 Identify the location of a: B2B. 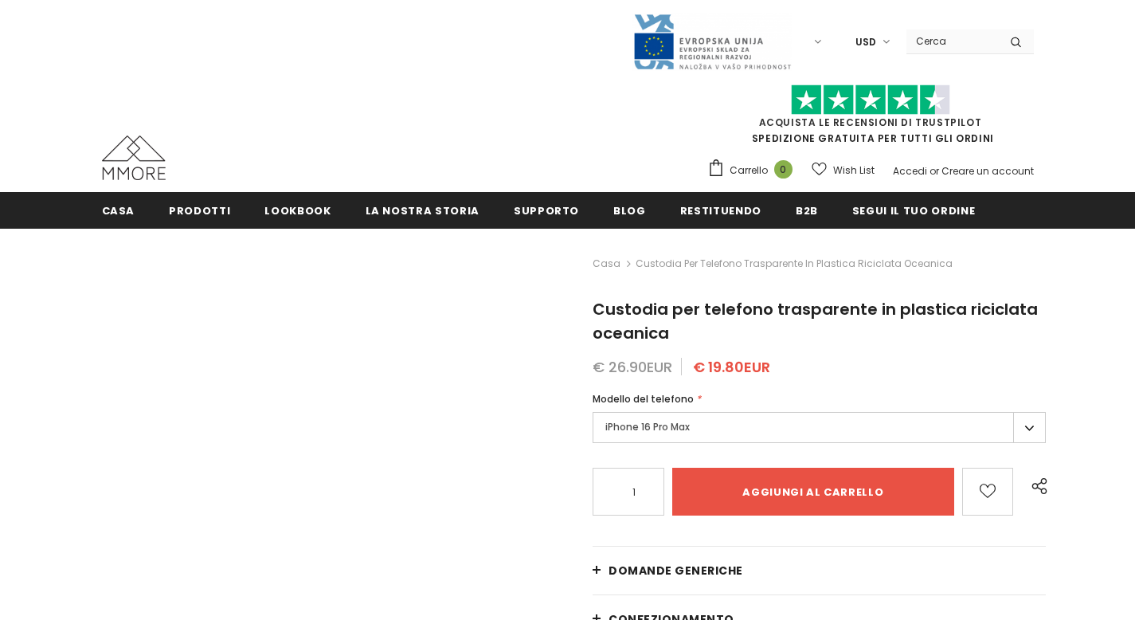
(807, 210).